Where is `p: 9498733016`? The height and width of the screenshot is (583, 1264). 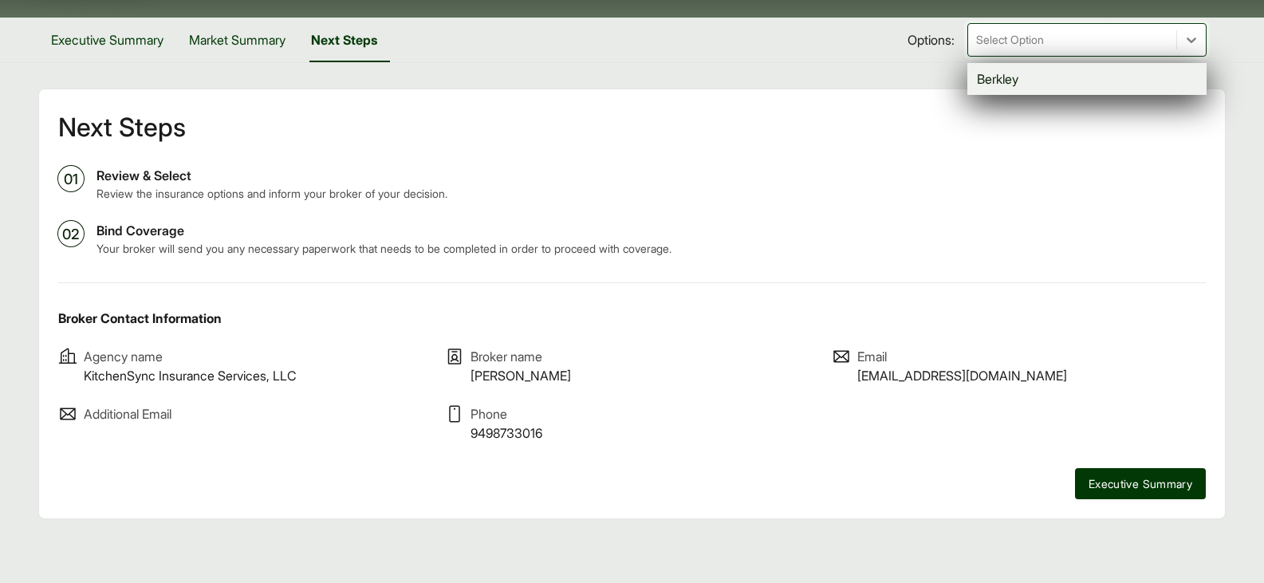 p: 9498733016 is located at coordinates (506, 433).